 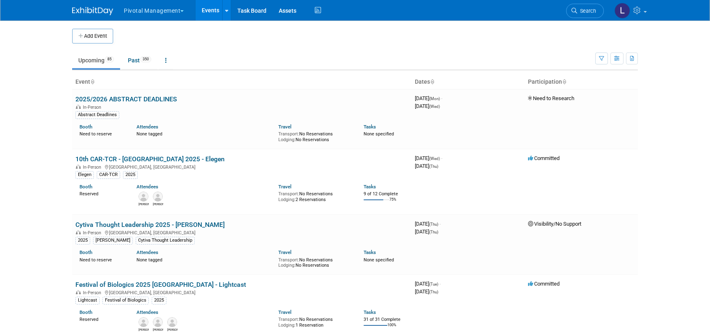 I want to click on button: Add Event, so click(x=93, y=36).